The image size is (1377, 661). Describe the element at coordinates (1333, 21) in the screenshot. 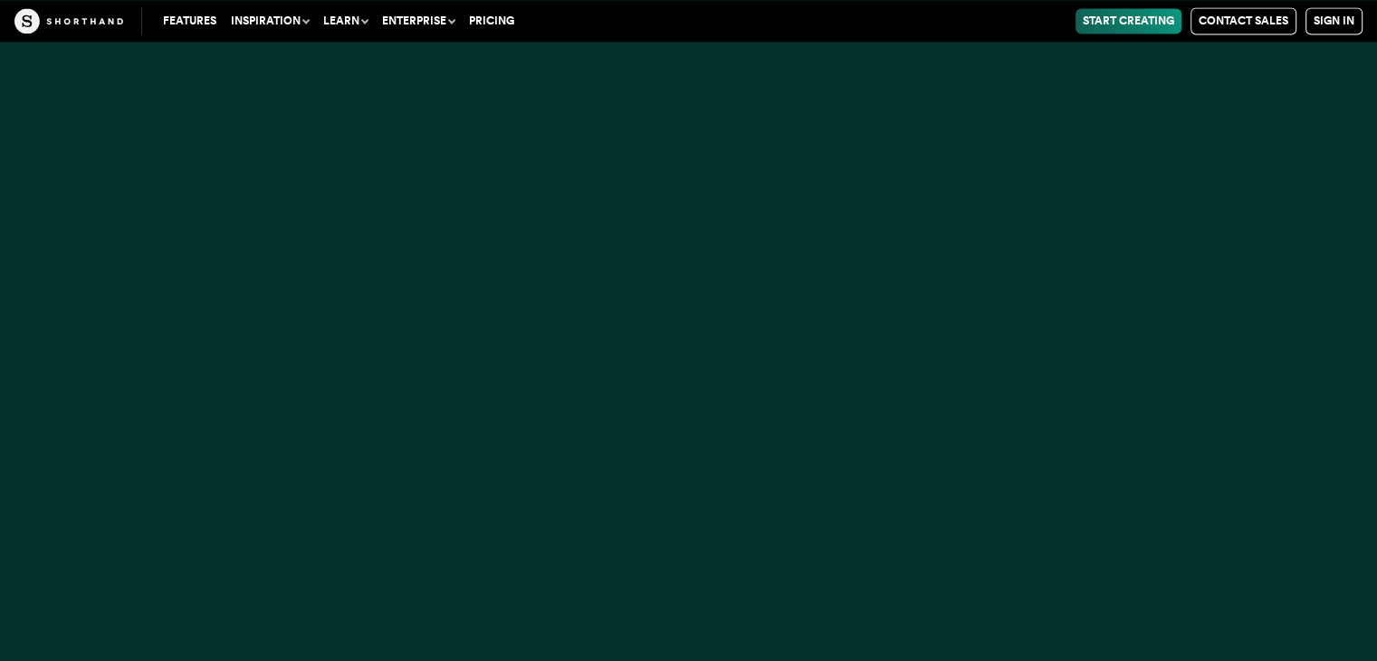

I see `a: Sign in` at that location.